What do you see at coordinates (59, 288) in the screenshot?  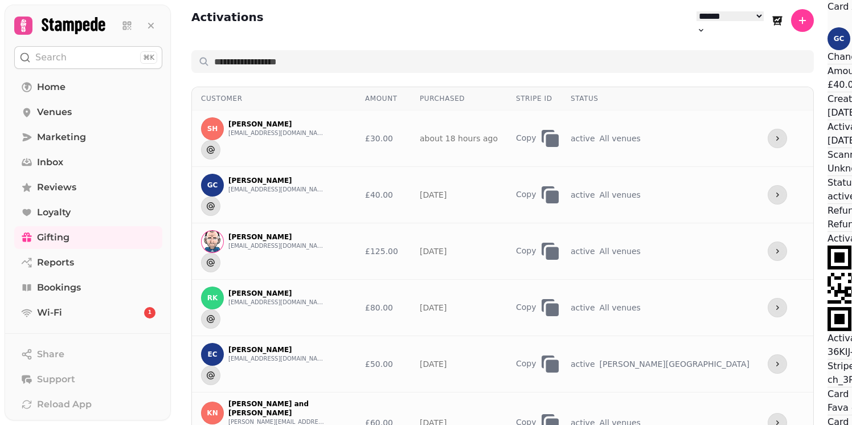 I see `span: Bookings` at bounding box center [59, 288].